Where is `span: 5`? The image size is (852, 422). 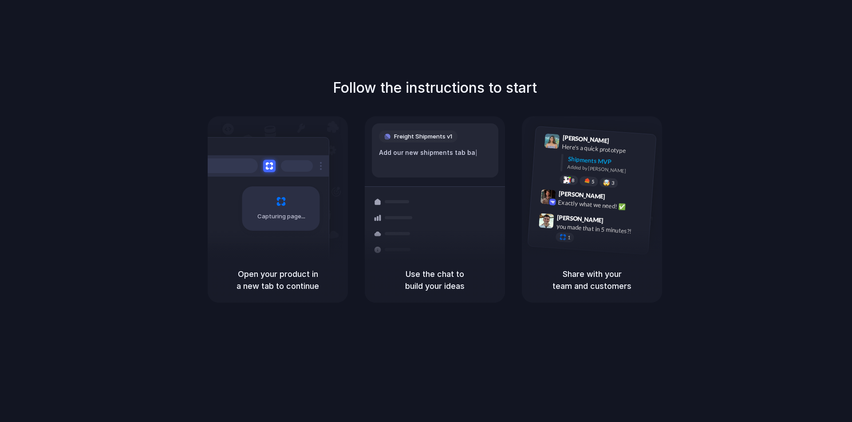
span: 5 is located at coordinates (593, 182).